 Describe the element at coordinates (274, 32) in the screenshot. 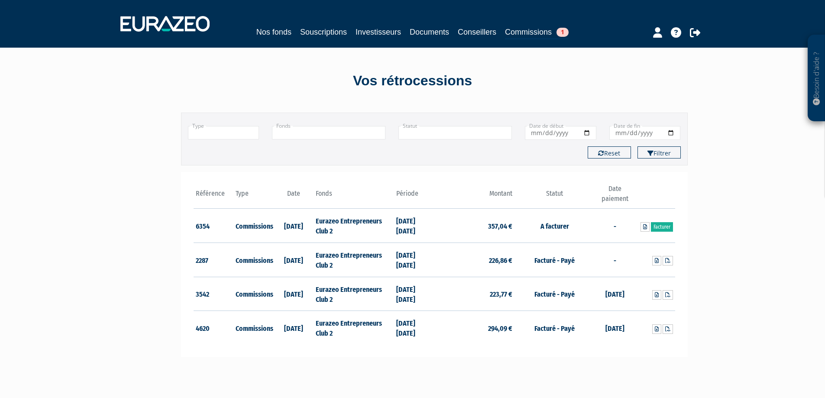

I see `a: Nos fonds` at that location.